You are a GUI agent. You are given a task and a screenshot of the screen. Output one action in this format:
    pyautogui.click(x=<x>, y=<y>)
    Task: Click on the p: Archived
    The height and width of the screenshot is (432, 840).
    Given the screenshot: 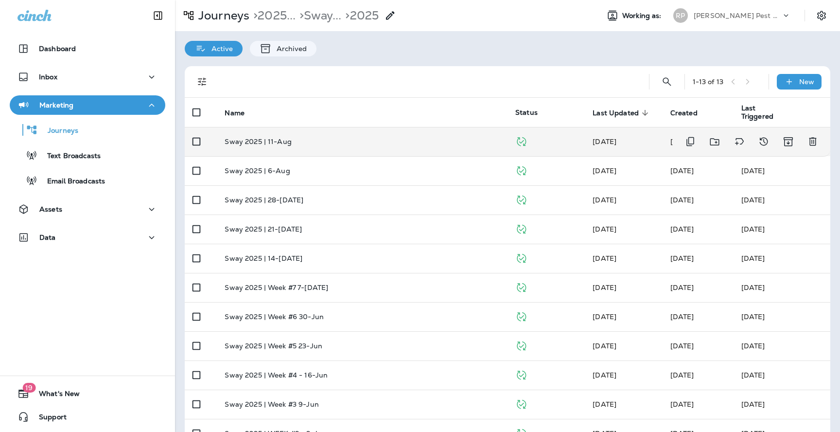 What is the action you would take?
    pyautogui.click(x=289, y=49)
    